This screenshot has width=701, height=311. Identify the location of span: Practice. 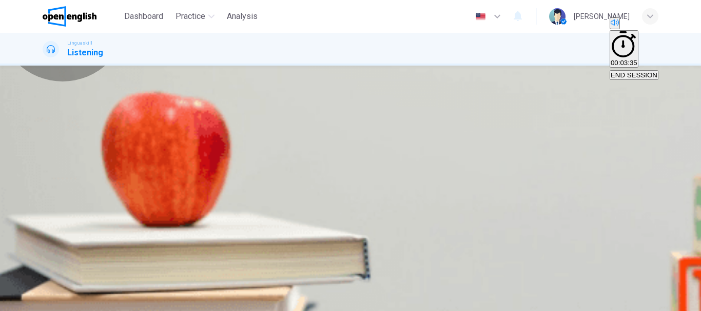
(190, 16).